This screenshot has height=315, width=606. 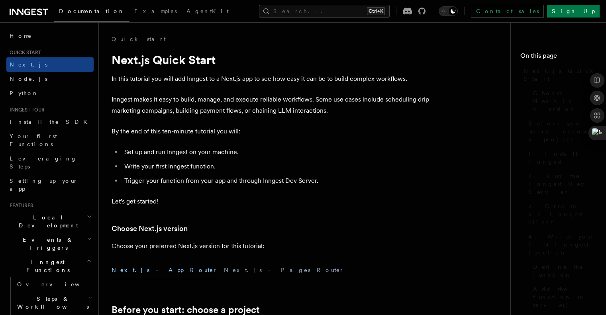 I want to click on span: Python, so click(x=24, y=93).